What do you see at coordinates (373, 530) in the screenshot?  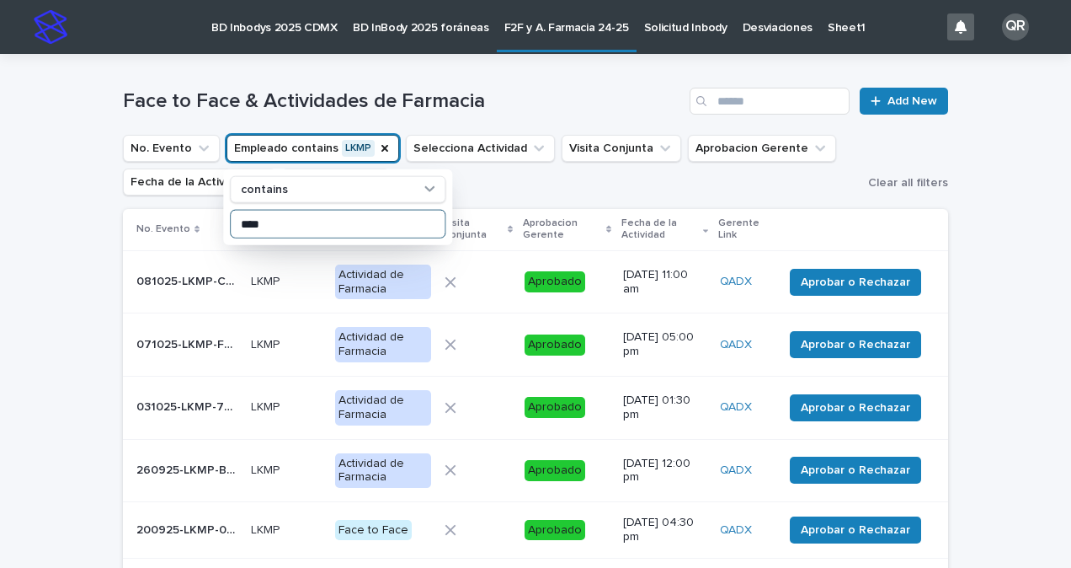 I see `div: Face to Face` at bounding box center [373, 530].